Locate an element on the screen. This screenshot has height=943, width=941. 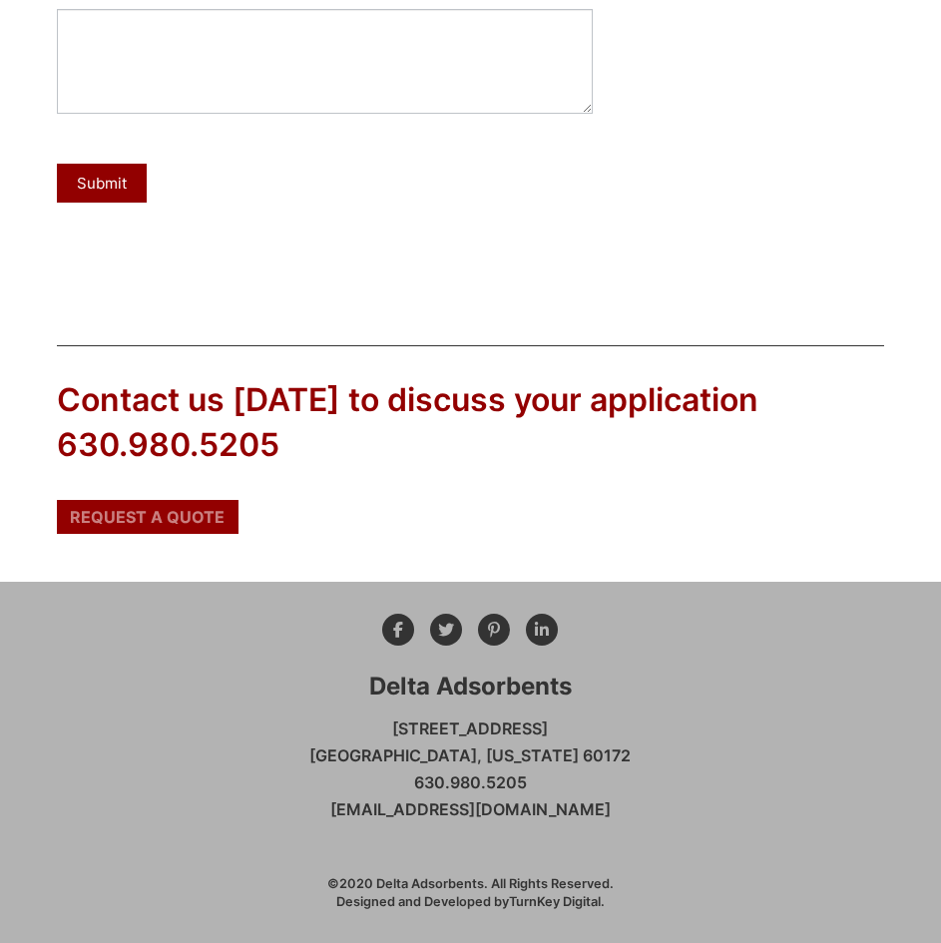
a: TurnKey Digital is located at coordinates (555, 901).